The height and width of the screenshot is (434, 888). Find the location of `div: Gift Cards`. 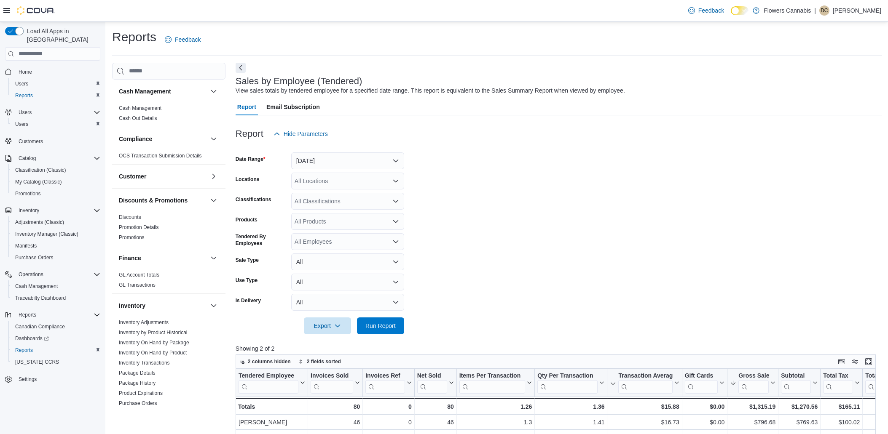

div: Gift Cards is located at coordinates (701, 376).